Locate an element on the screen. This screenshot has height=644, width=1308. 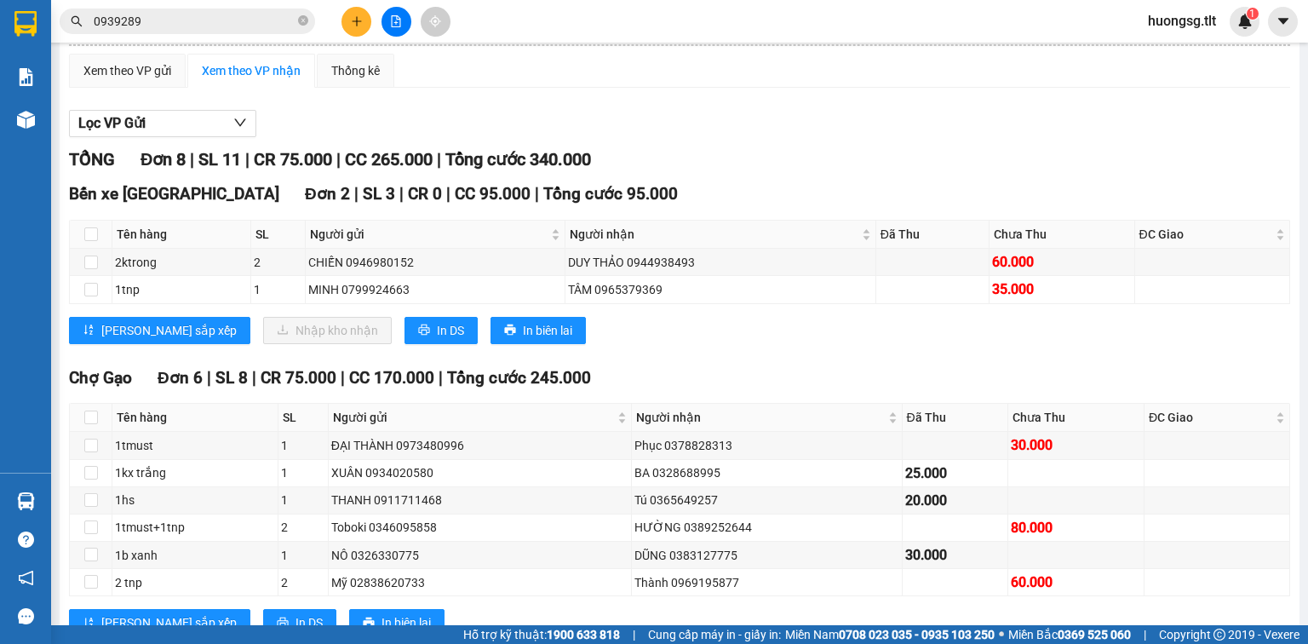
span: Người nhận is located at coordinates (713, 234).